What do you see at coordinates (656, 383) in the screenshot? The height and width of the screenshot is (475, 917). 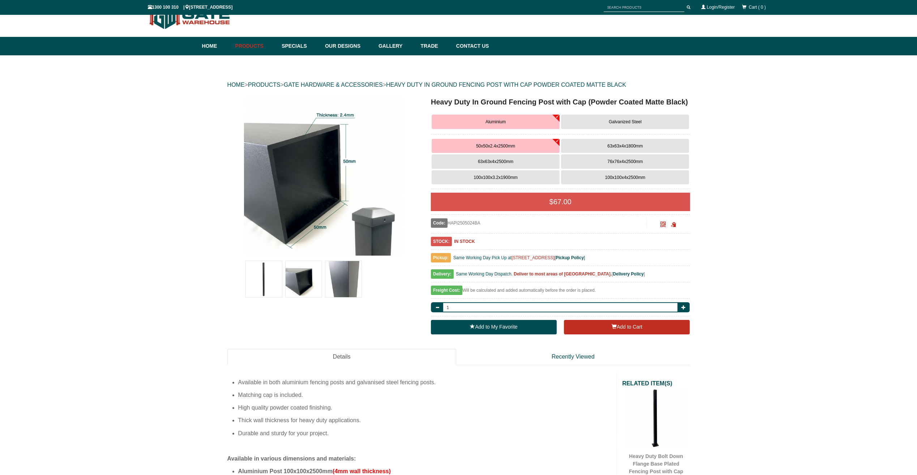 I see `h2: RELATED ITEM(S)` at bounding box center [656, 383].